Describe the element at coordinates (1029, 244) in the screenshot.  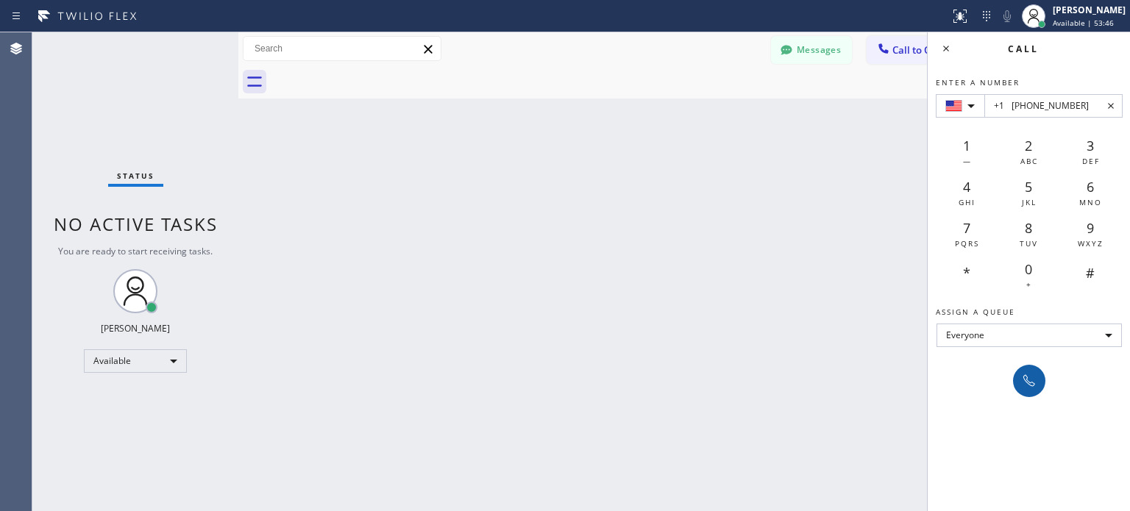
I see `span: TUV` at that location.